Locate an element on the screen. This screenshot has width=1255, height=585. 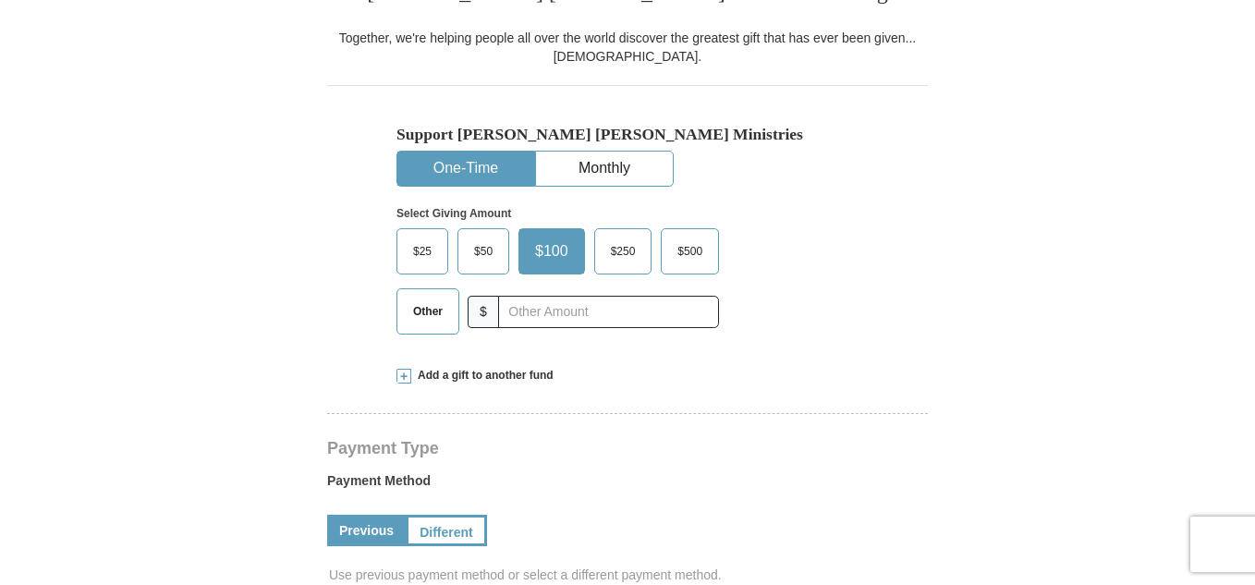
strong: Select Giving Amount is located at coordinates (454, 213).